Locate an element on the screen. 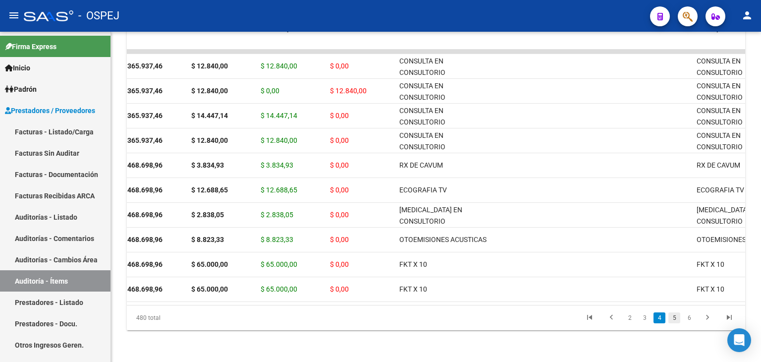 Image resolution: width=761 pixels, height=362 pixels. span: $ 2.838,05 is located at coordinates (277, 215).